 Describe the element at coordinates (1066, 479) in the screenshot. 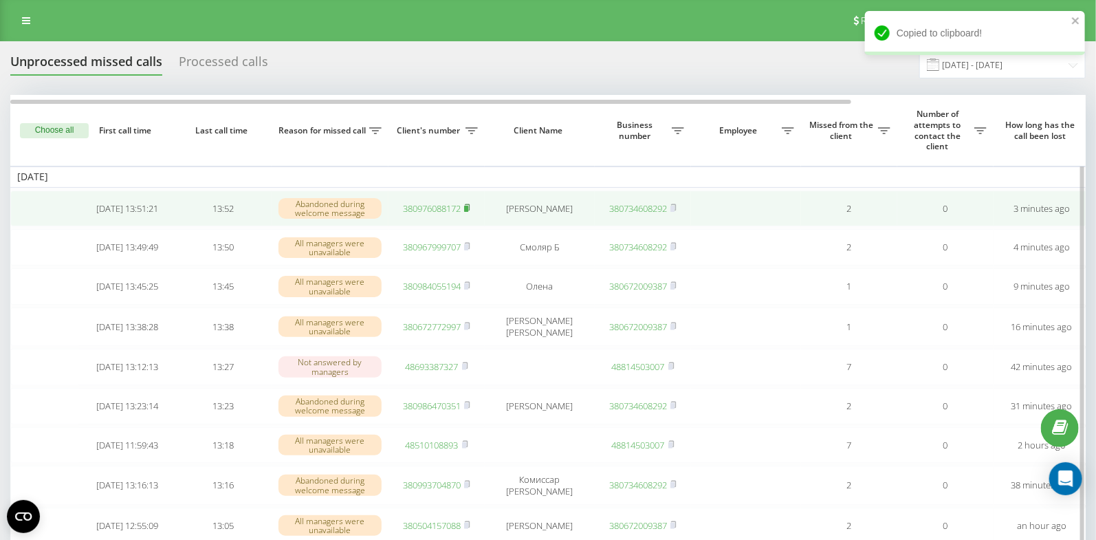

I see `div: Open Intercom Messenger` at that location.